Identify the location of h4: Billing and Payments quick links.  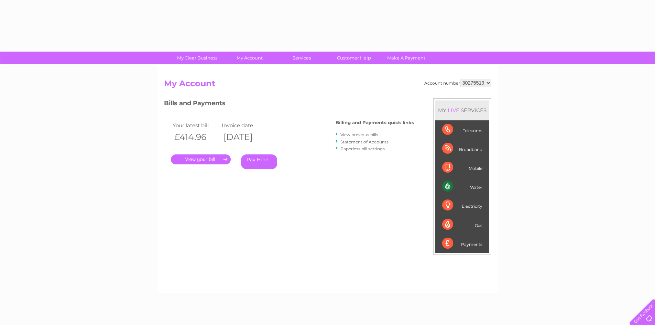
(375, 122).